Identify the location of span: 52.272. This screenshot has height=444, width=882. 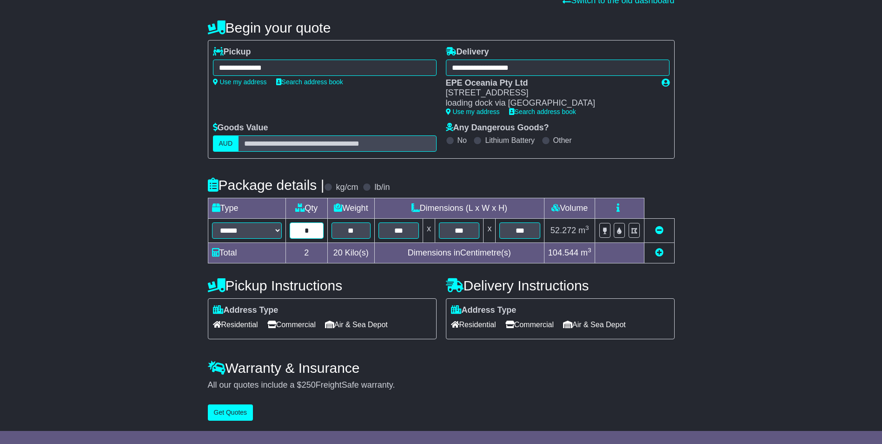
(563, 230).